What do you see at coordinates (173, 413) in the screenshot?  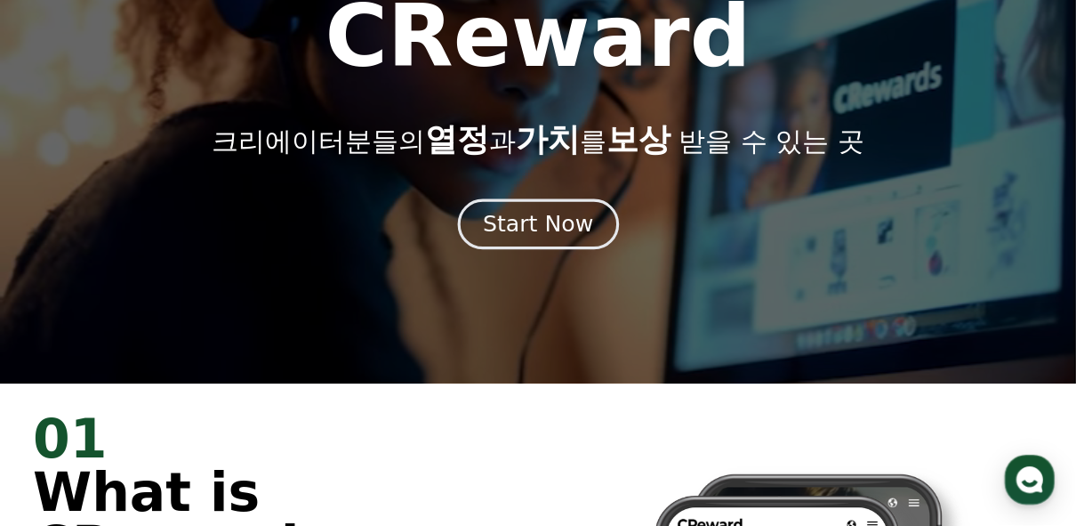 I see `span: 대화` at bounding box center [173, 413].